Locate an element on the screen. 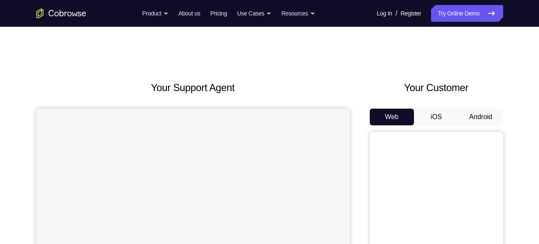 This screenshot has height=244, width=539. a: Try Online Demo is located at coordinates (467, 13).